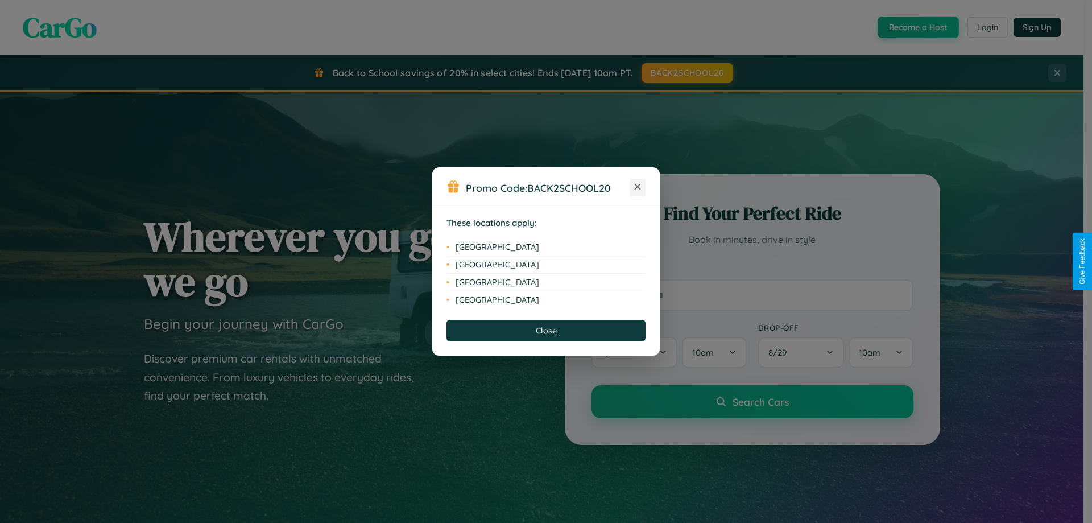 Image resolution: width=1092 pixels, height=523 pixels. Describe the element at coordinates (1083, 261) in the screenshot. I see `div: Give Feedback` at that location.